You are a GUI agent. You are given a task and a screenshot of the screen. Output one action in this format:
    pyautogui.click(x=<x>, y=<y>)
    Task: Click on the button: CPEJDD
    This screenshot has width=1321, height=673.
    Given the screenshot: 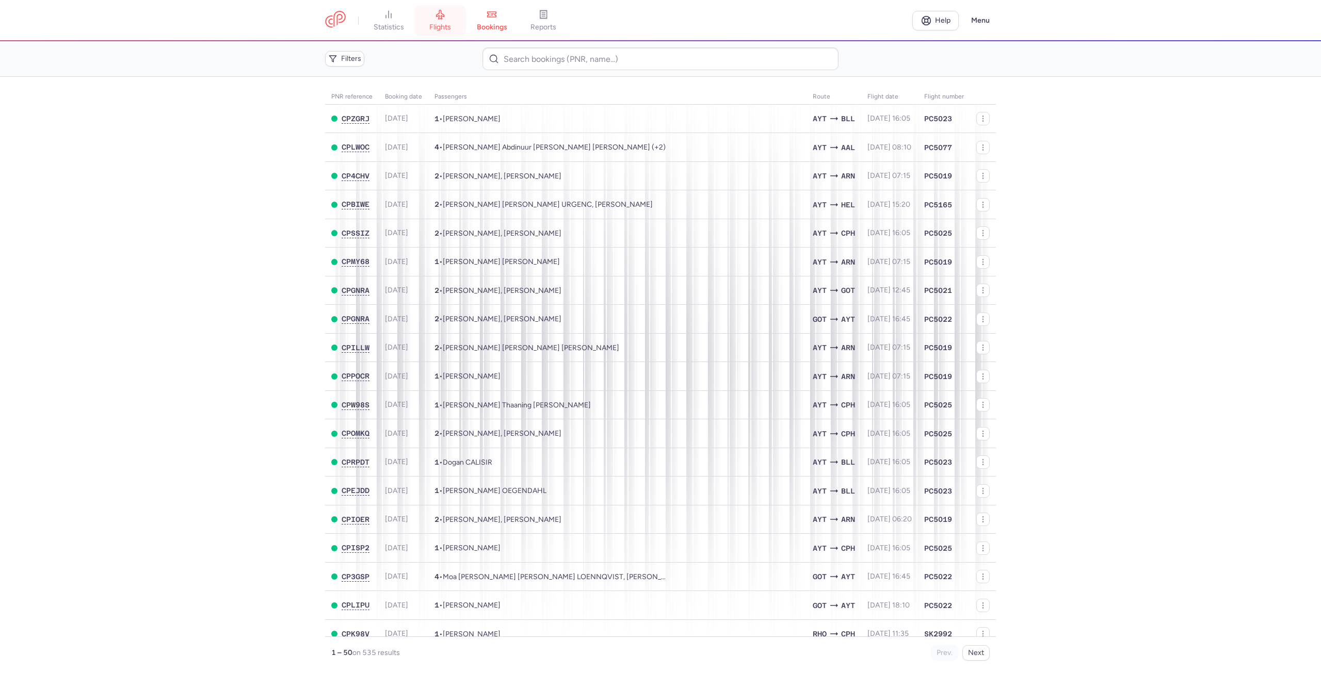 What is the action you would take?
    pyautogui.click(x=356, y=491)
    